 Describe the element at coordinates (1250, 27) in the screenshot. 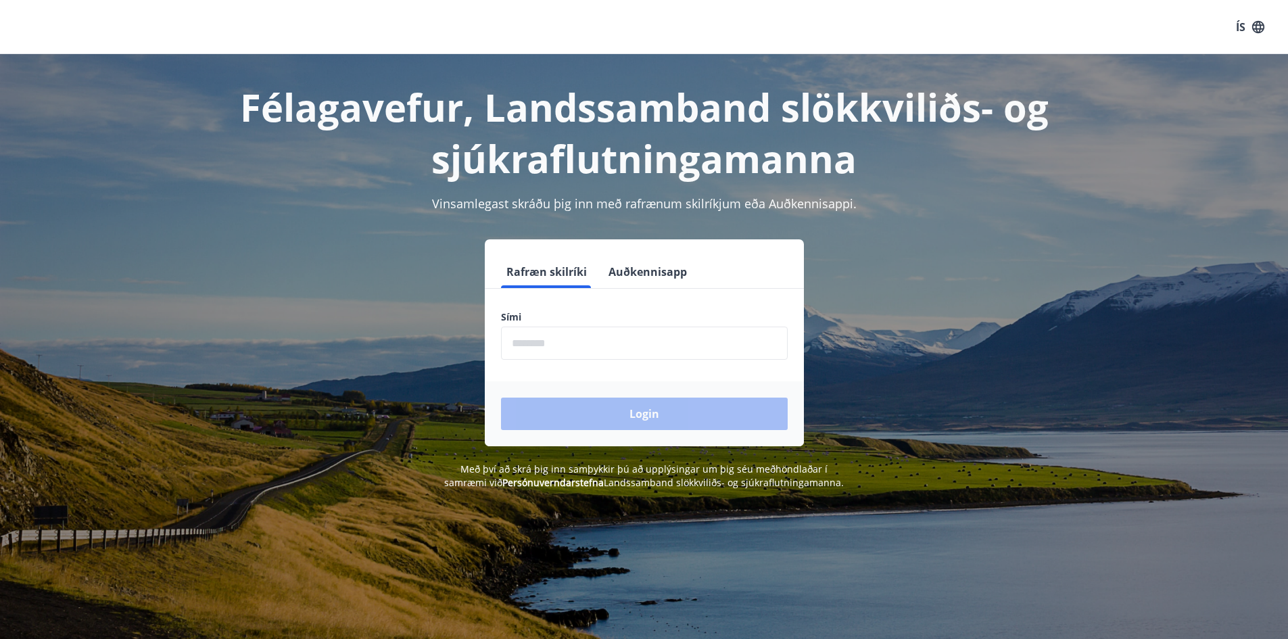

I see `button: ÍS` at that location.